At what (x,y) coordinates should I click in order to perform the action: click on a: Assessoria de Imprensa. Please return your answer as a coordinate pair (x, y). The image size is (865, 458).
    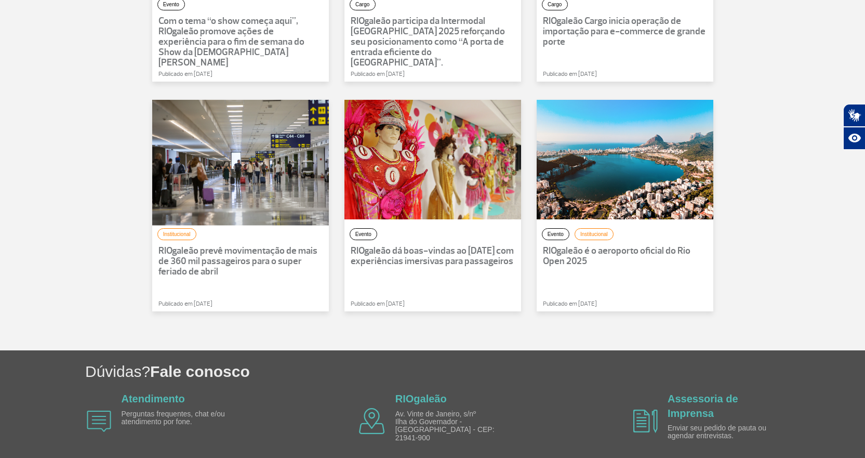
    Looking at the image, I should click on (703, 405).